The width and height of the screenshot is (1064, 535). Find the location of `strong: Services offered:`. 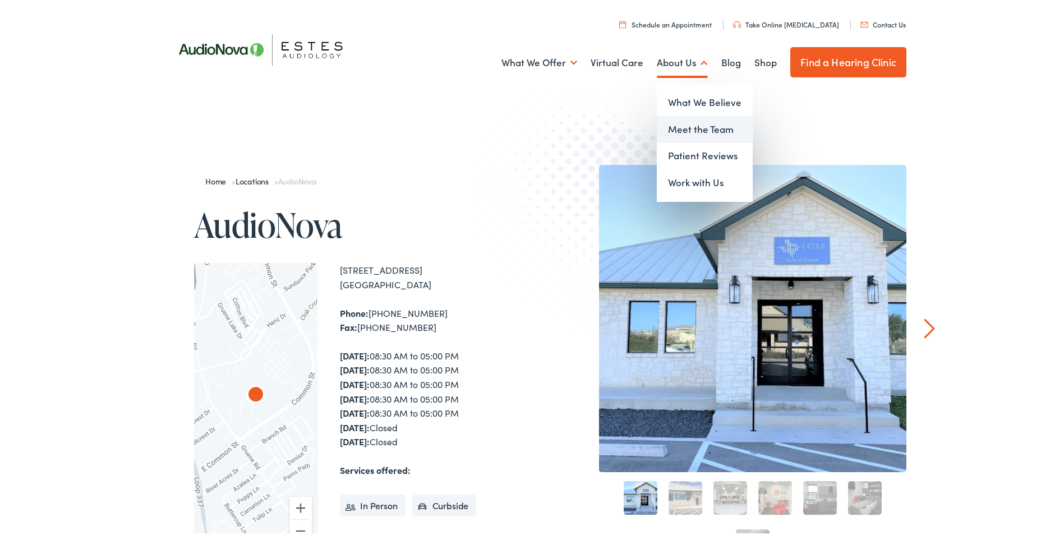

strong: Services offered: is located at coordinates (375, 468).